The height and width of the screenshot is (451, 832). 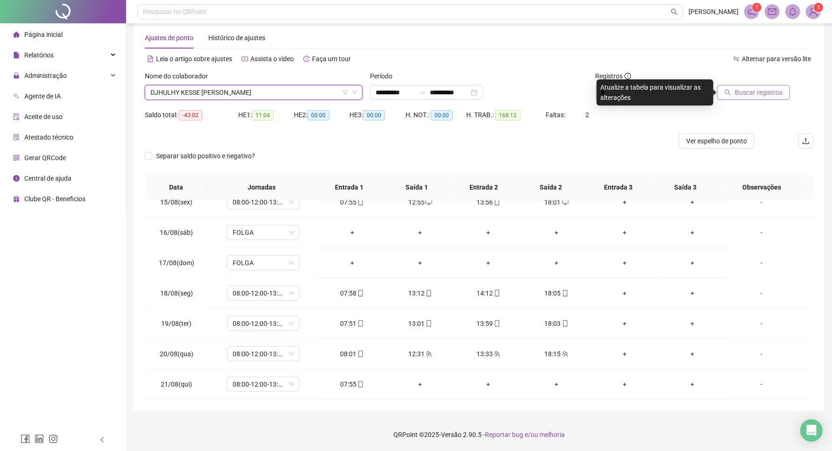 I want to click on span: DJHULHY KESSE FRANCIS DE OLIVEIRA ALCANTARA, so click(x=254, y=93).